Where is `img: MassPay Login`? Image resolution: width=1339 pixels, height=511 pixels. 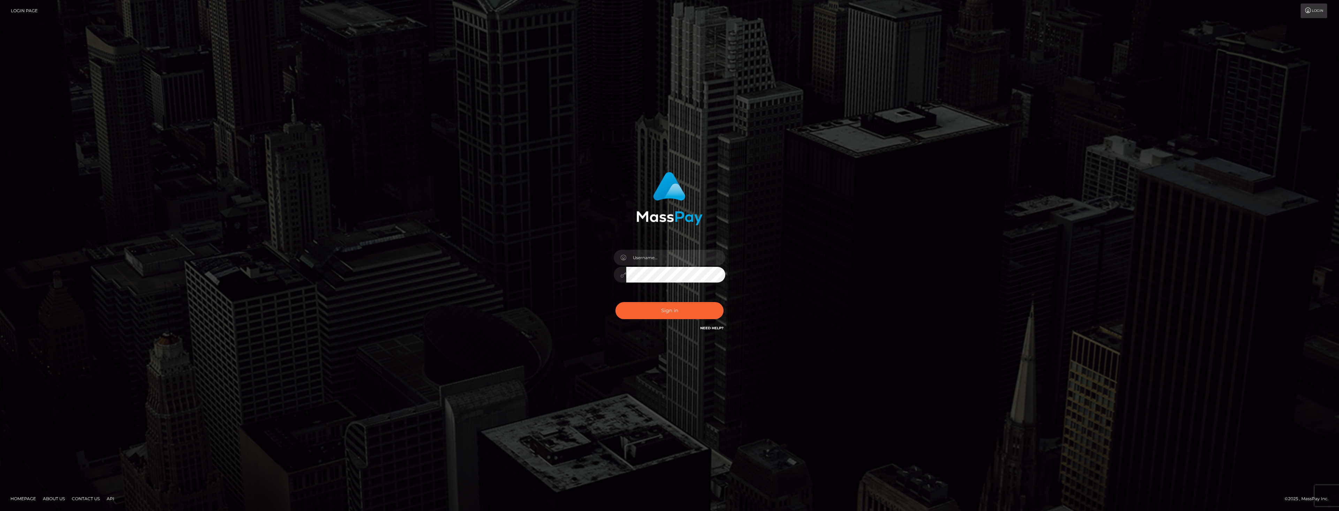 img: MassPay Login is located at coordinates (669, 198).